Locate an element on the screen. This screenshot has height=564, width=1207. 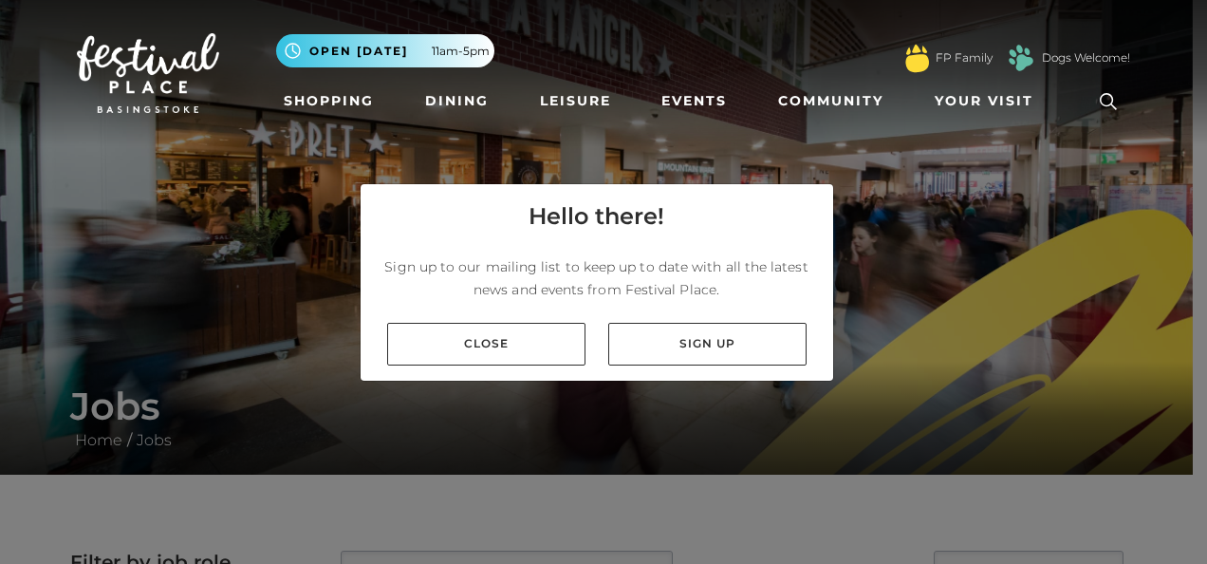
a: Shopping is located at coordinates (328, 101).